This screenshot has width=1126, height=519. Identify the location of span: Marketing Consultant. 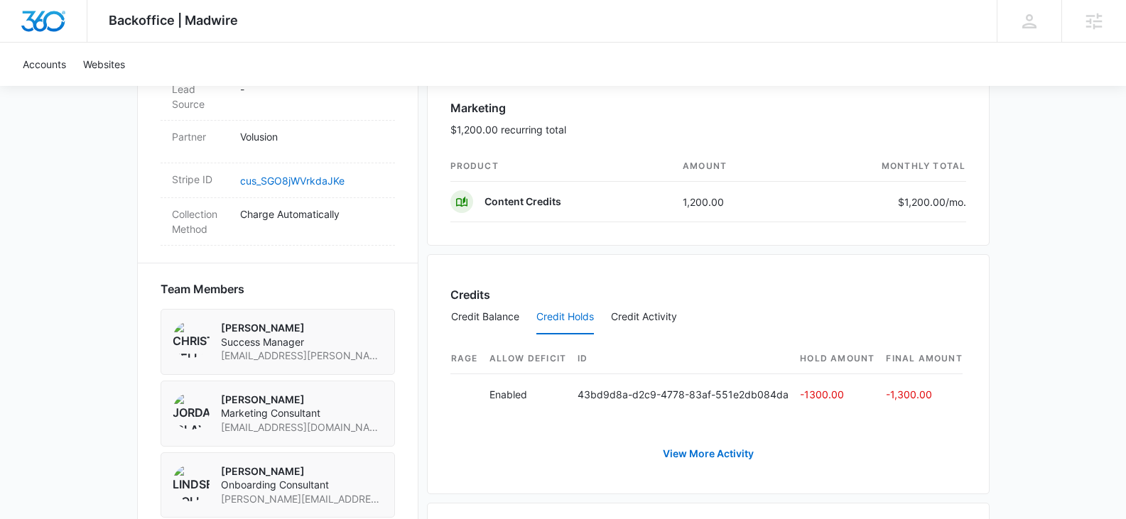
(302, 414).